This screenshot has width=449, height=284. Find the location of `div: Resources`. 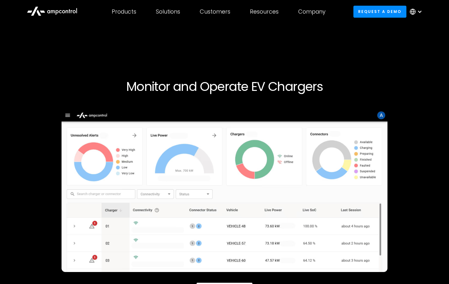

div: Resources is located at coordinates (264, 12).